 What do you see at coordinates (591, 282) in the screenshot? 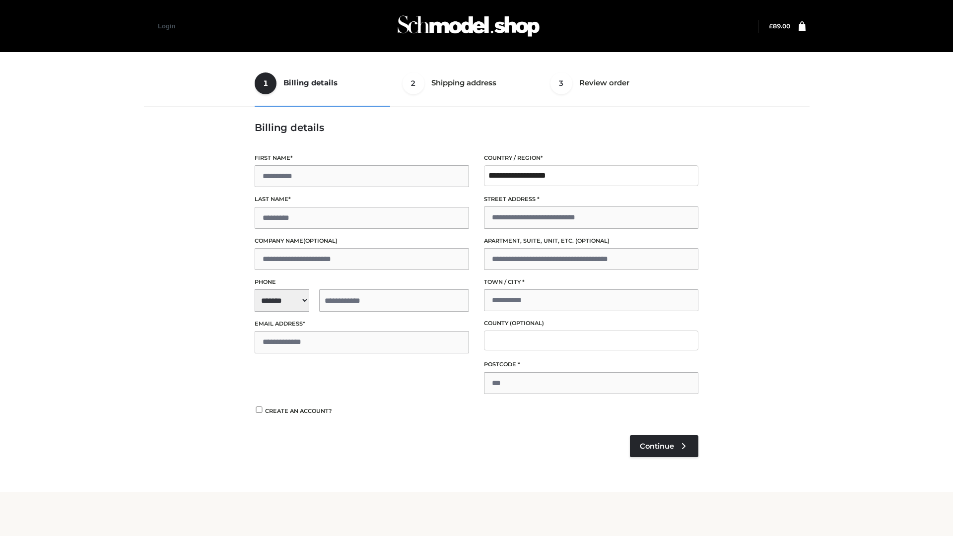
I see `label: Town / City` at bounding box center [591, 282].